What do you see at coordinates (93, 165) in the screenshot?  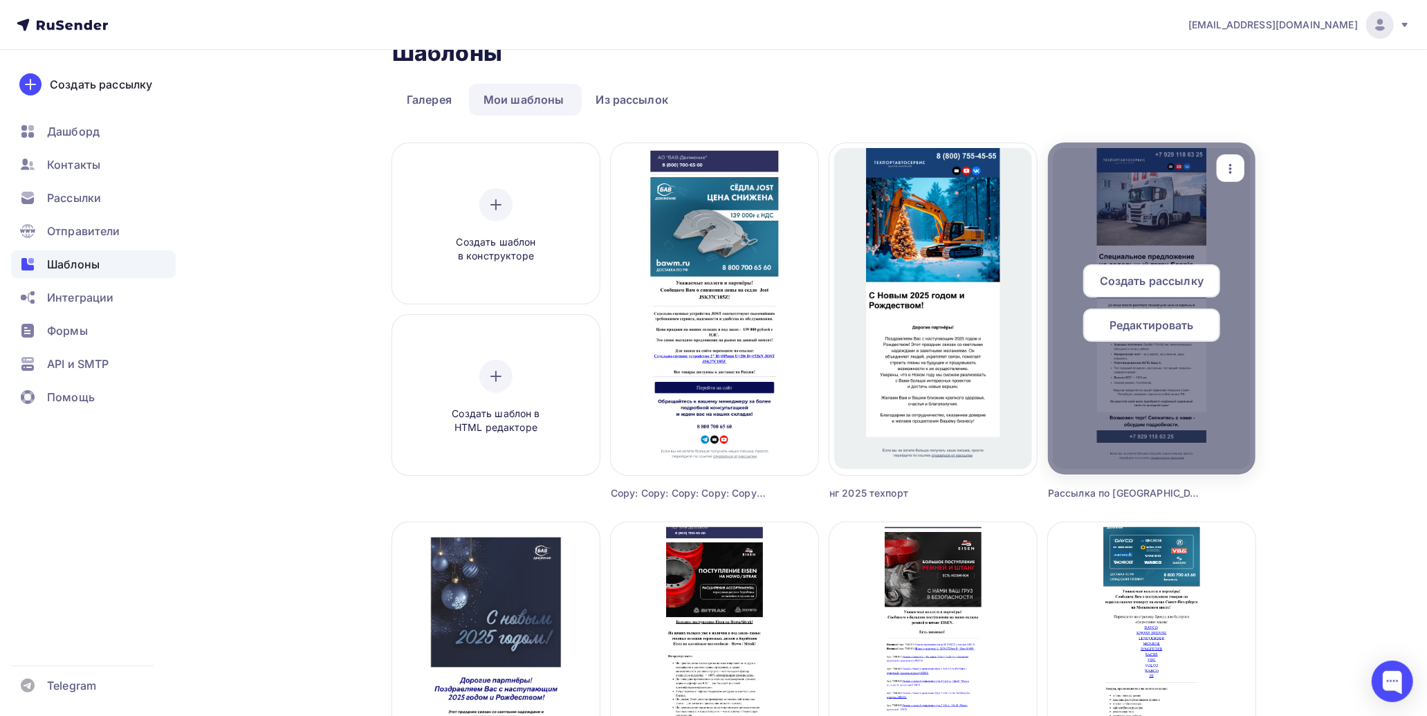 I see `a: Контакты` at bounding box center [93, 165].